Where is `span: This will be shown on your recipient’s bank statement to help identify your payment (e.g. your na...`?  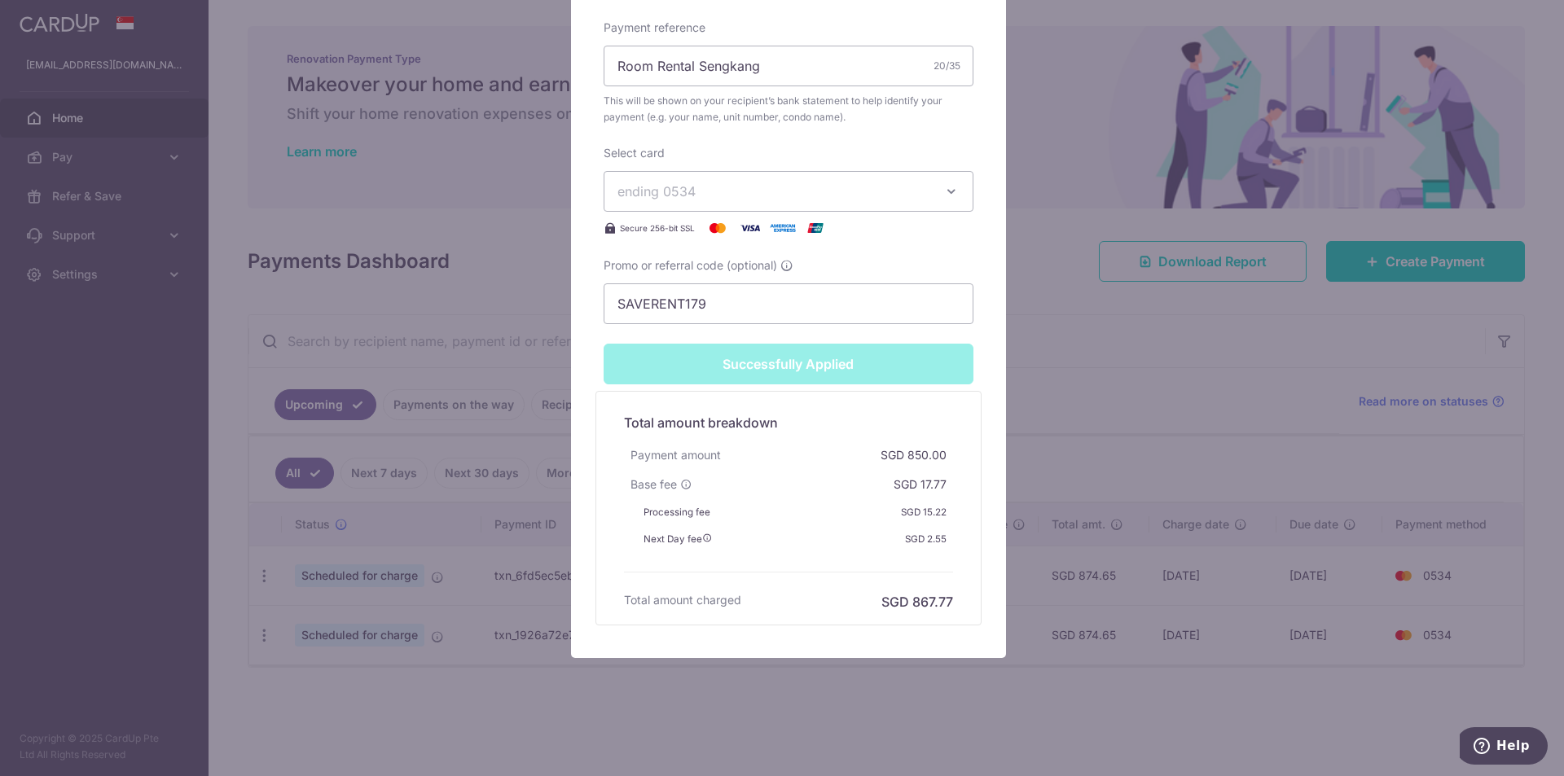
span: This will be shown on your recipient’s bank statement to help identify your payment (e.g. your na... is located at coordinates (789, 109).